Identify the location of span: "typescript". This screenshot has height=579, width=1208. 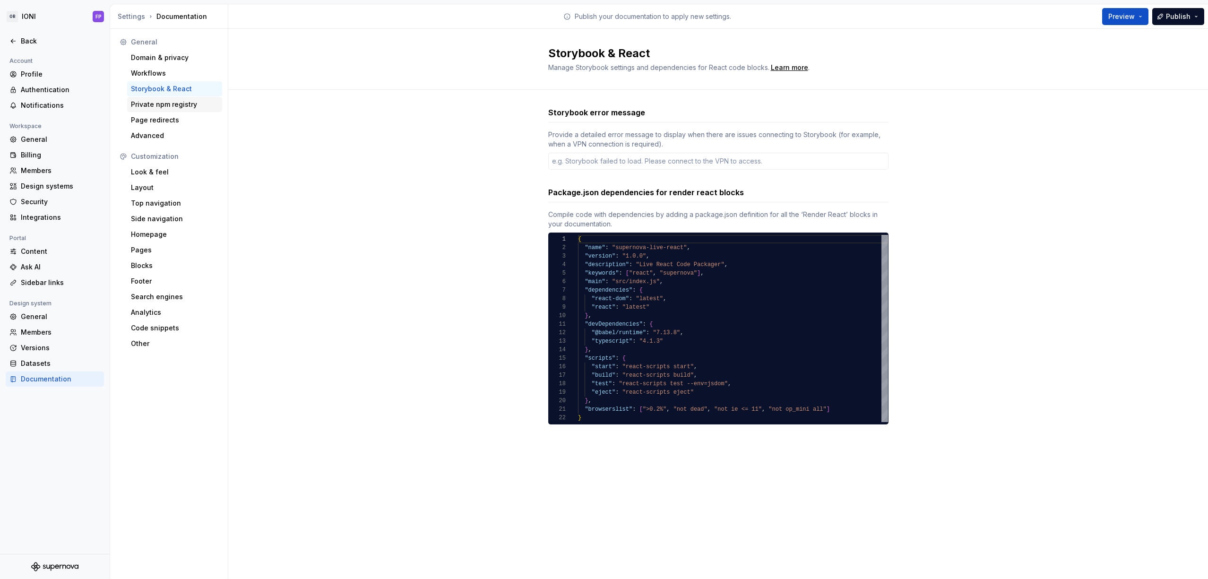
(612, 341).